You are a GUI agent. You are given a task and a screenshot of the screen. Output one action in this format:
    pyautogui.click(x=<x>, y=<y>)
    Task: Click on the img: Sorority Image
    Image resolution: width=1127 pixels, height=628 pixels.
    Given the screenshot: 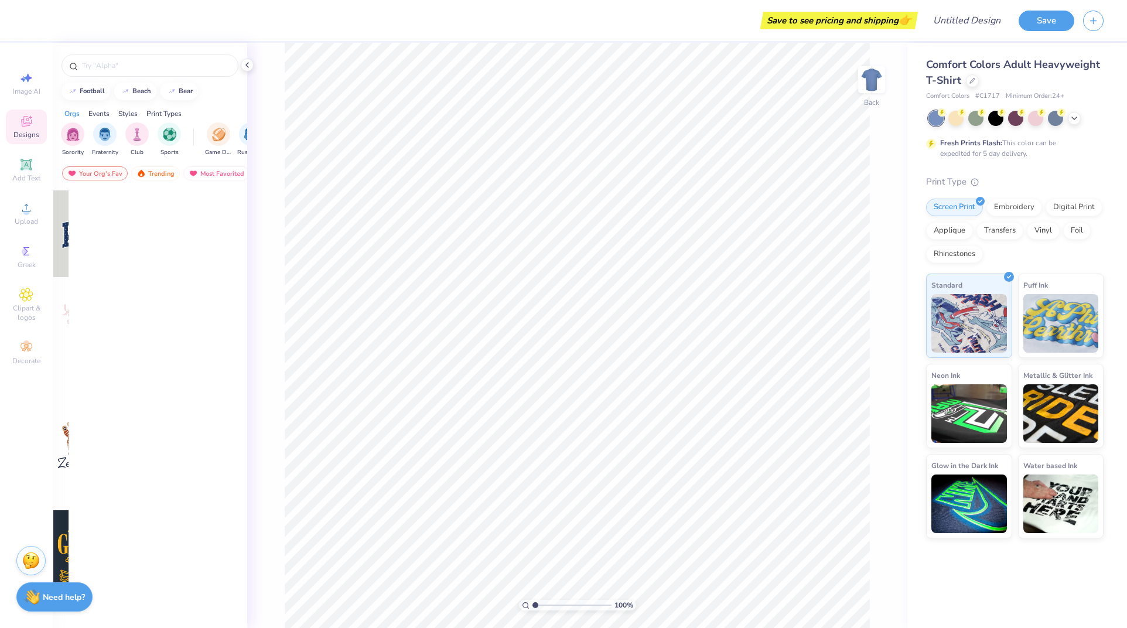 What is the action you would take?
    pyautogui.click(x=73, y=134)
    